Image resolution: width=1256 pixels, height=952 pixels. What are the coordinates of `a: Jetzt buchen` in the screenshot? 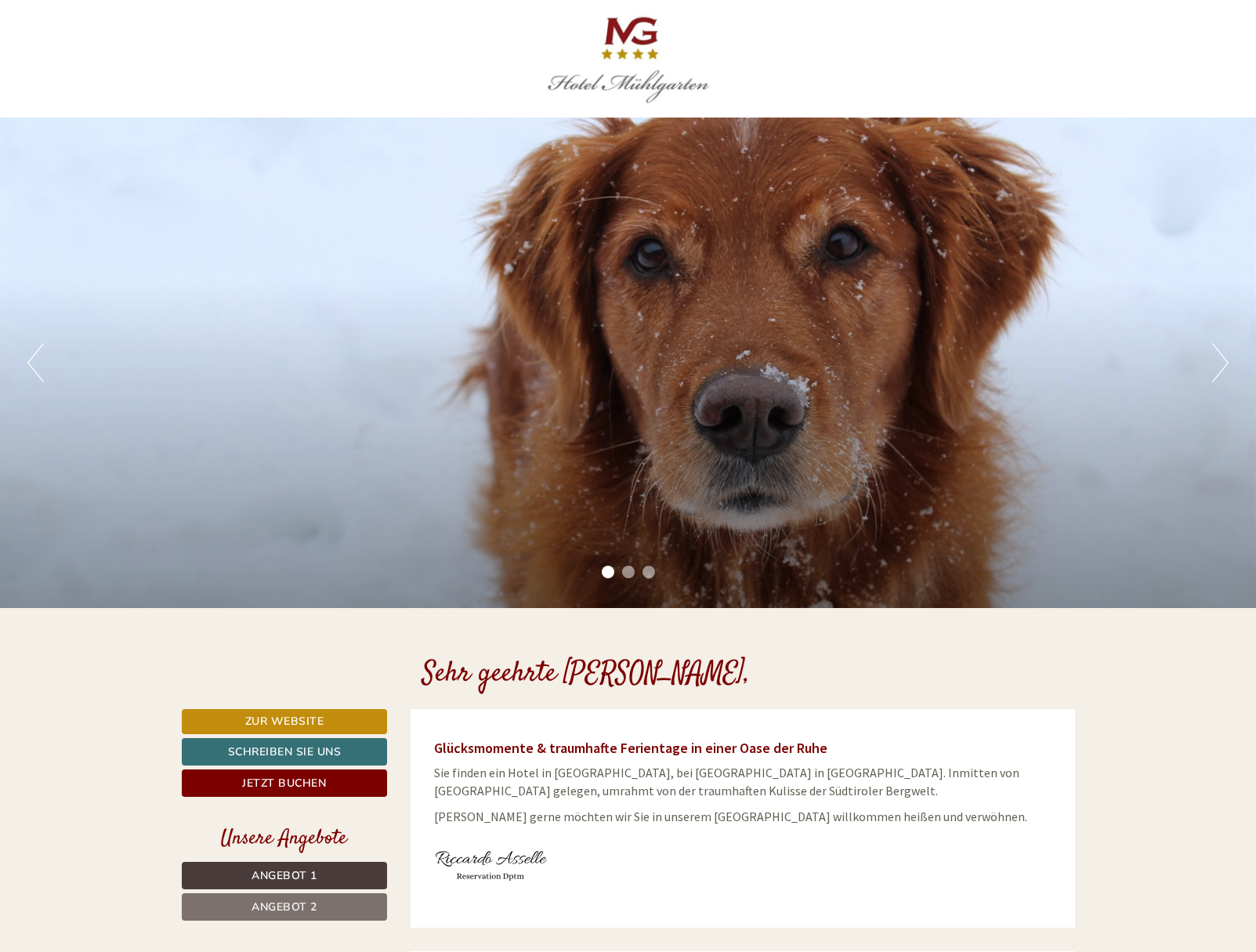 It's located at (285, 783).